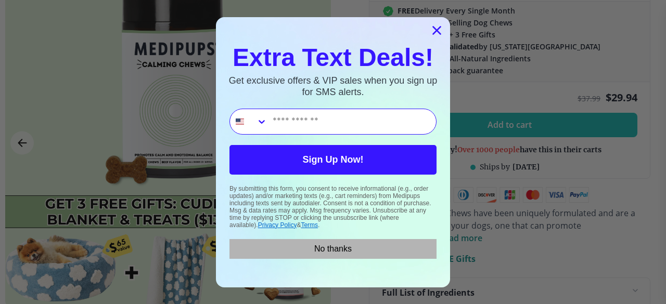 The height and width of the screenshot is (304, 666). What do you see at coordinates (333, 86) in the screenshot?
I see `p: Get exclusive offers & VIP sales when you sign up for SMS alerts.` at bounding box center [333, 86].